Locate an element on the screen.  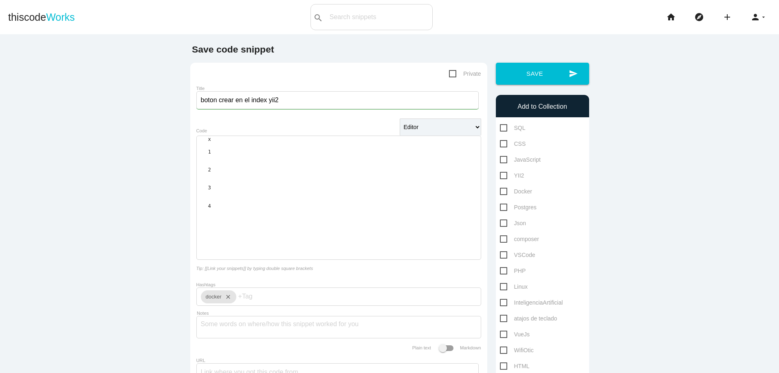
label: Title is located at coordinates (201, 88).